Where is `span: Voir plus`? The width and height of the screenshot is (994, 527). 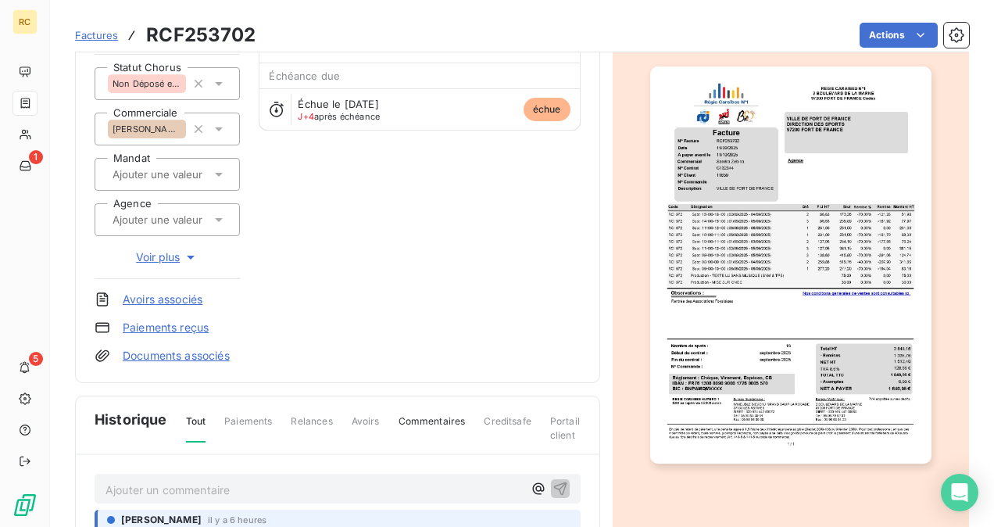
span: Voir plus is located at coordinates (167, 257).